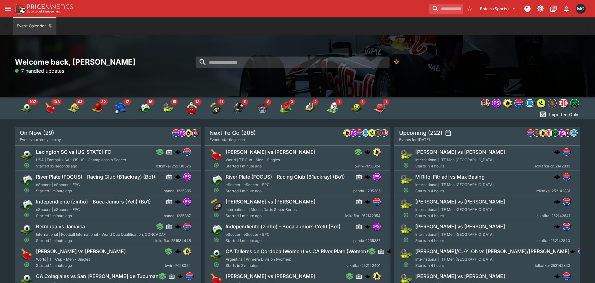  Describe the element at coordinates (8, 9) in the screenshot. I see `button: open drawer` at that location.